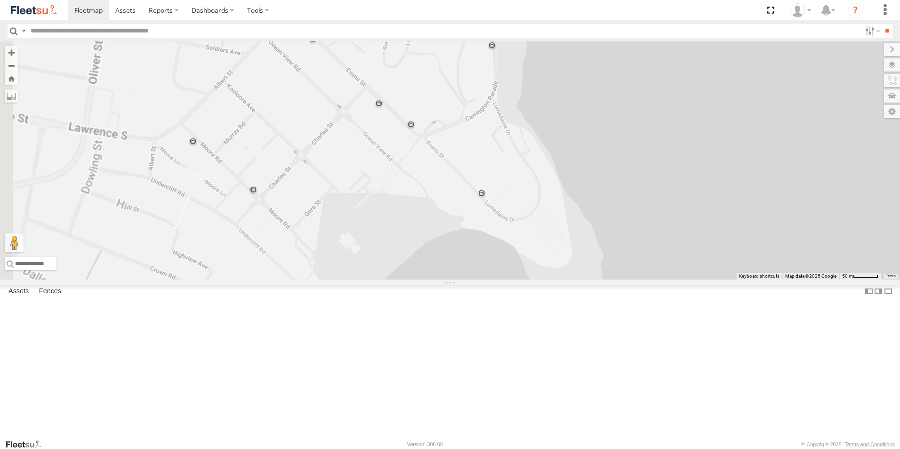 The height and width of the screenshot is (449, 900). Describe the element at coordinates (24, 31) in the screenshot. I see `label: Search Query` at that location.